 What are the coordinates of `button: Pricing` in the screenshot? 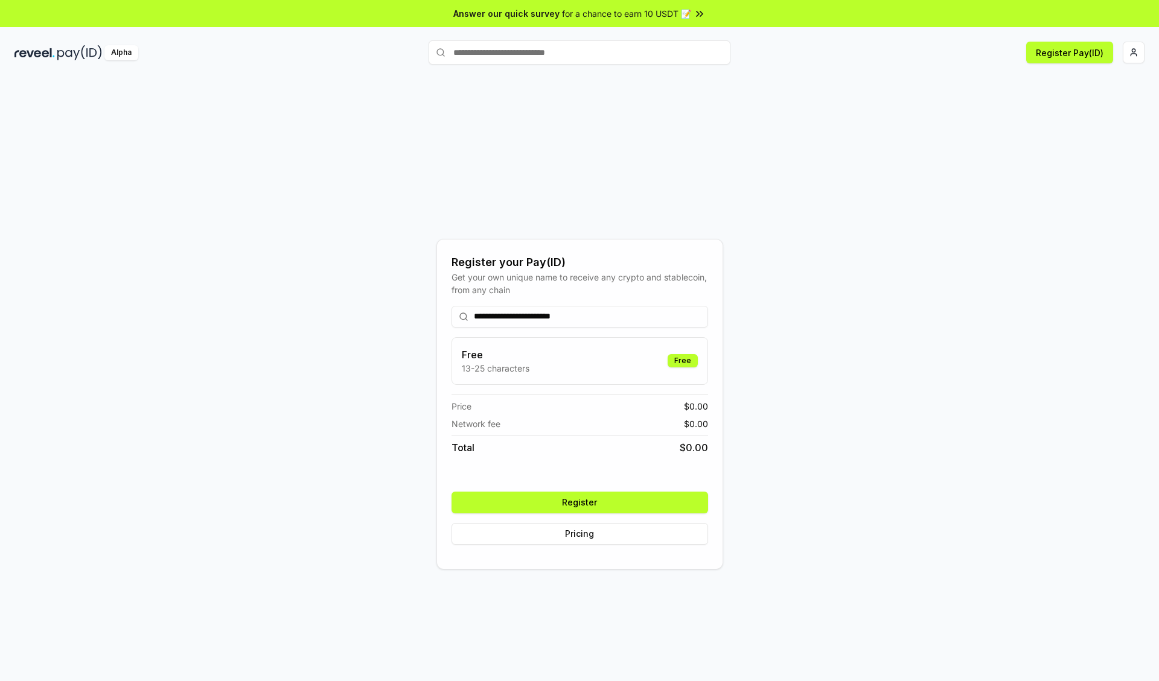 It's located at (579, 534).